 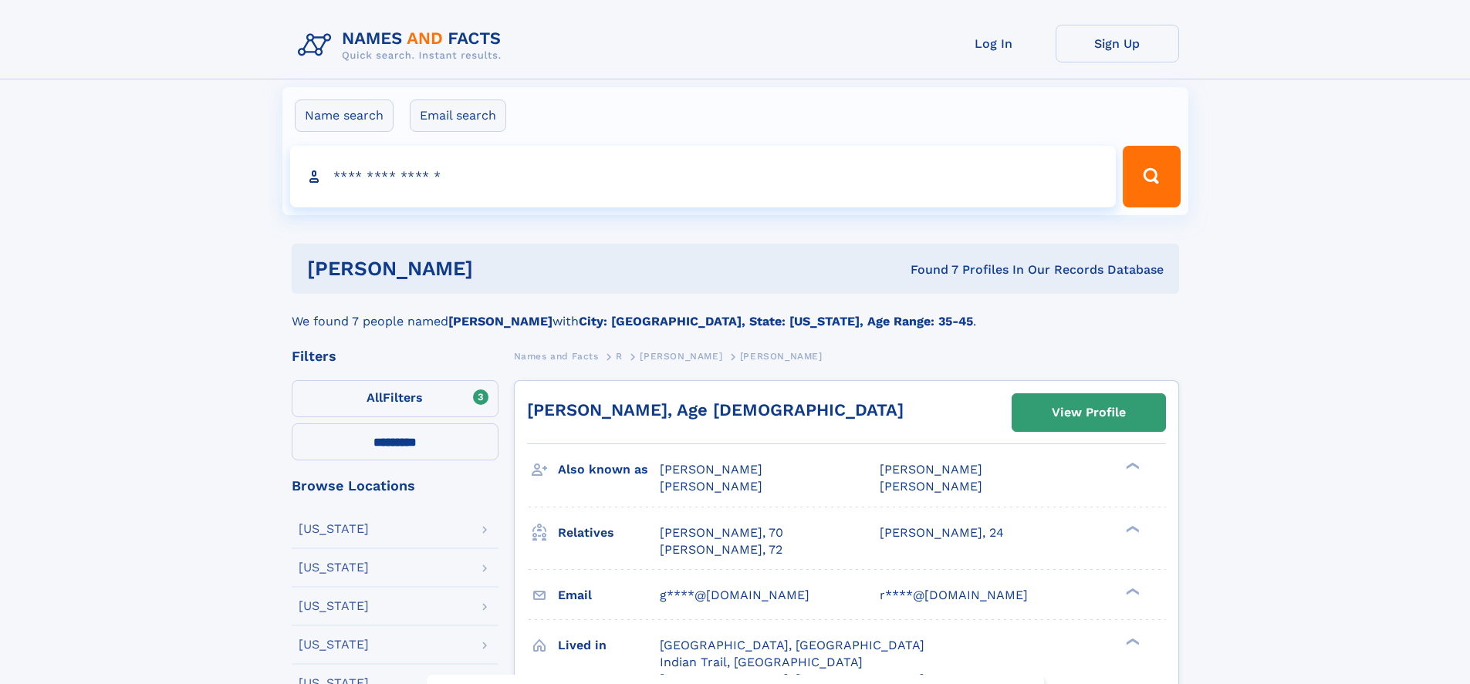 What do you see at coordinates (1151, 177) in the screenshot?
I see `button: Search Button` at bounding box center [1151, 177].